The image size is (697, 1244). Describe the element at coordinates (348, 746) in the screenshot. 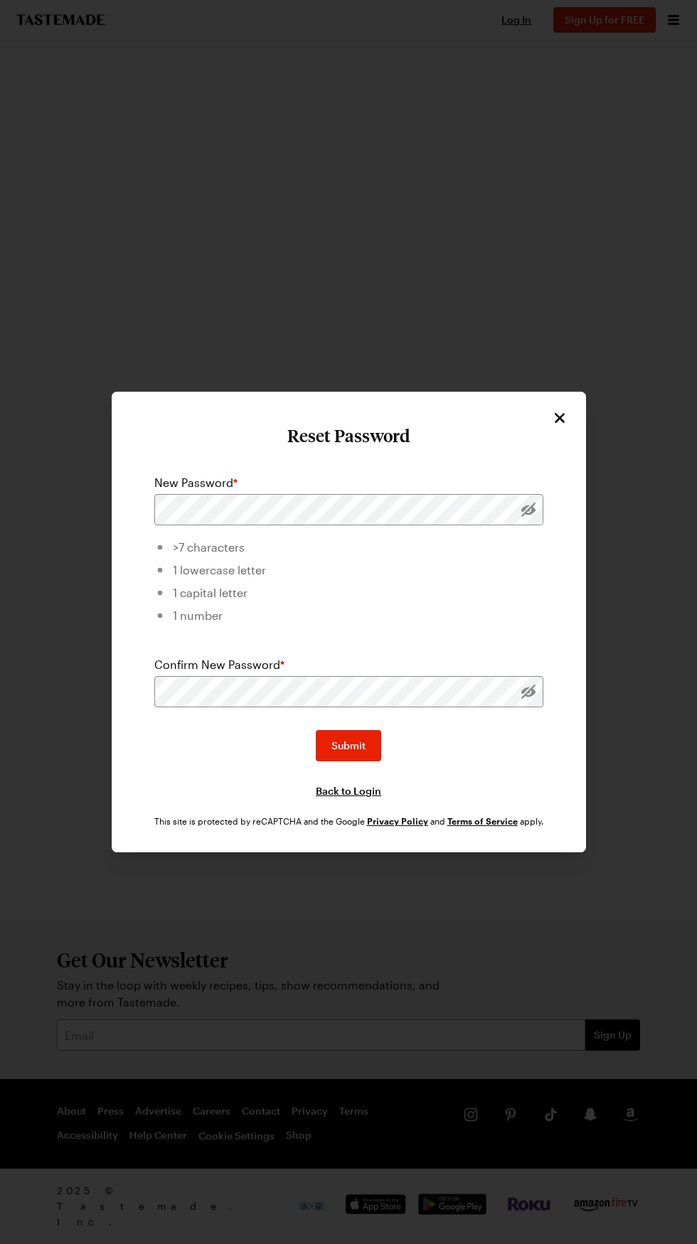

I see `button: Submit` at that location.